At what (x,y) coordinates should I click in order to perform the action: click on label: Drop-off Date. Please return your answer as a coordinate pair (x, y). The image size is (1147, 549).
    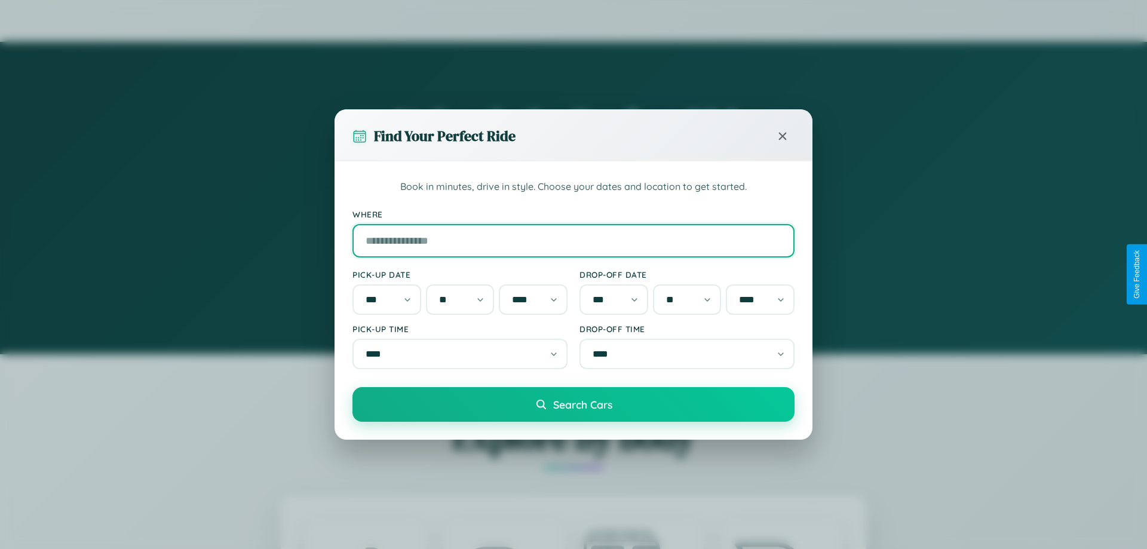
    Looking at the image, I should click on (687, 274).